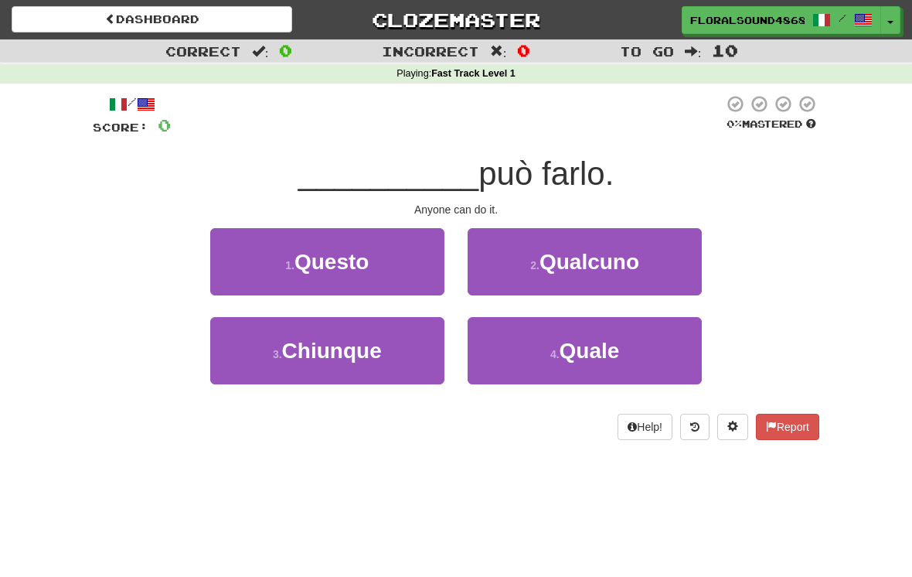  Describe the element at coordinates (332, 350) in the screenshot. I see `span: Chiunque` at that location.